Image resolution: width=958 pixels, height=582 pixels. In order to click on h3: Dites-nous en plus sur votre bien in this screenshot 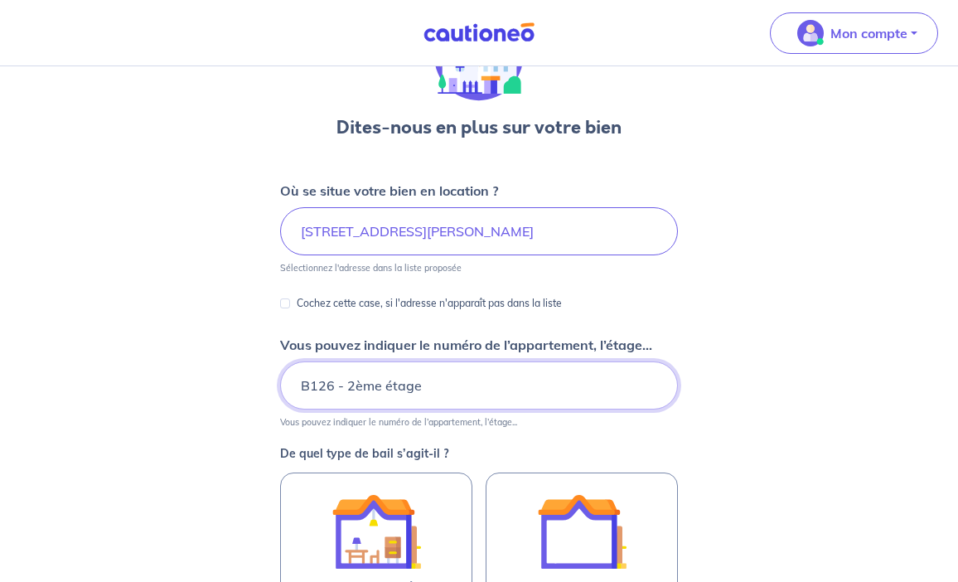, I will do `click(479, 128)`.